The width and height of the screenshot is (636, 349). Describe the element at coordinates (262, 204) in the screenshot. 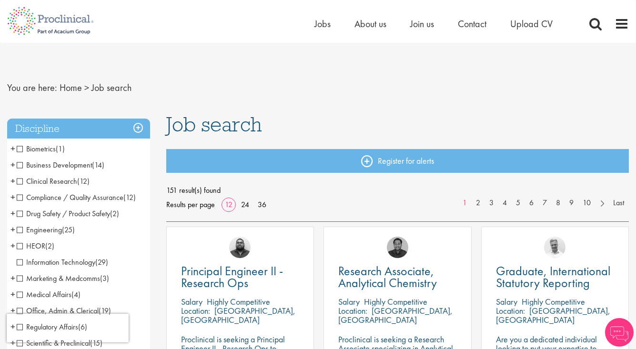

I see `a: 36` at that location.